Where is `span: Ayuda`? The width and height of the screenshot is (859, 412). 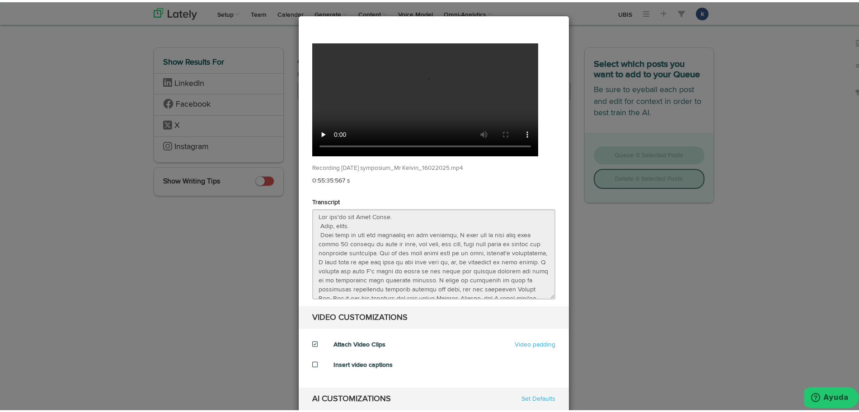 span: Ayuda is located at coordinates (32, 10).